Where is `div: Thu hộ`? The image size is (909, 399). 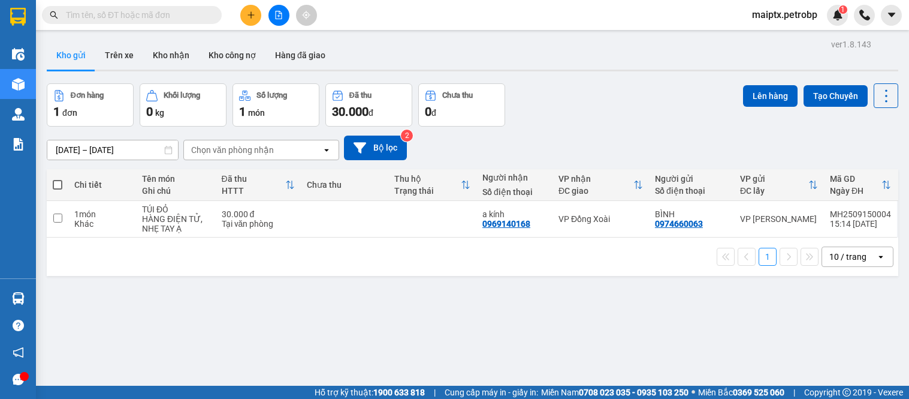 div: Thu hộ is located at coordinates (427, 179).